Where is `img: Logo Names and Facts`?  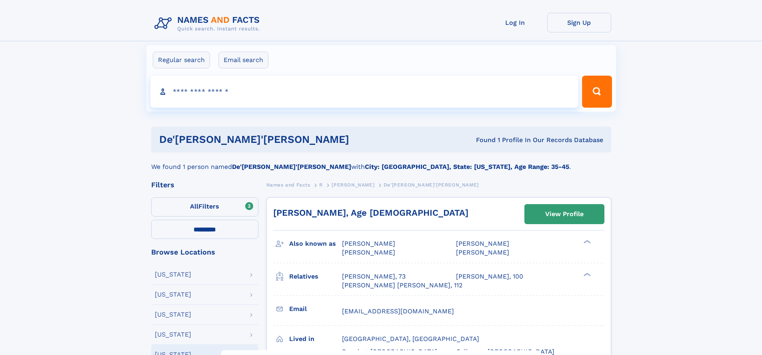
img: Logo Names and Facts is located at coordinates (209, 24).